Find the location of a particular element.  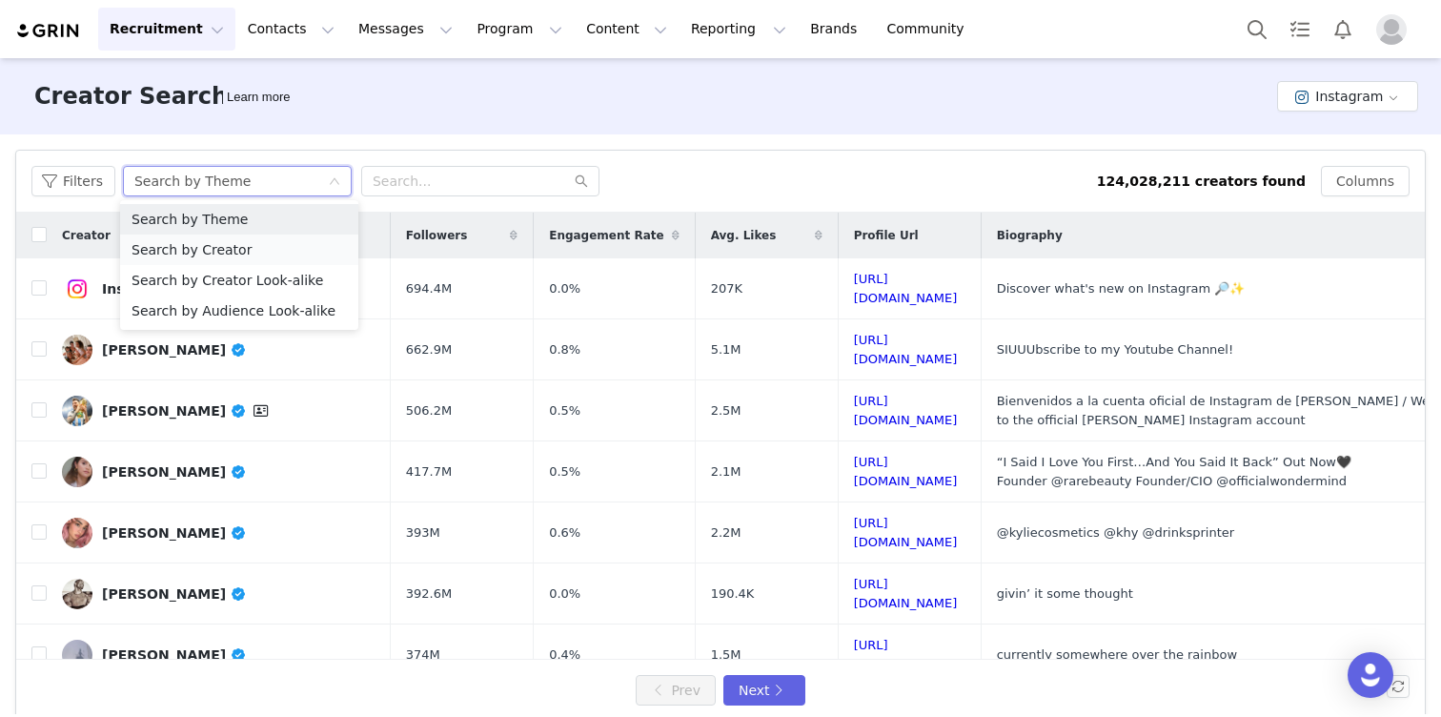

img: placeholder-profile.jpg is located at coordinates (1392, 30).